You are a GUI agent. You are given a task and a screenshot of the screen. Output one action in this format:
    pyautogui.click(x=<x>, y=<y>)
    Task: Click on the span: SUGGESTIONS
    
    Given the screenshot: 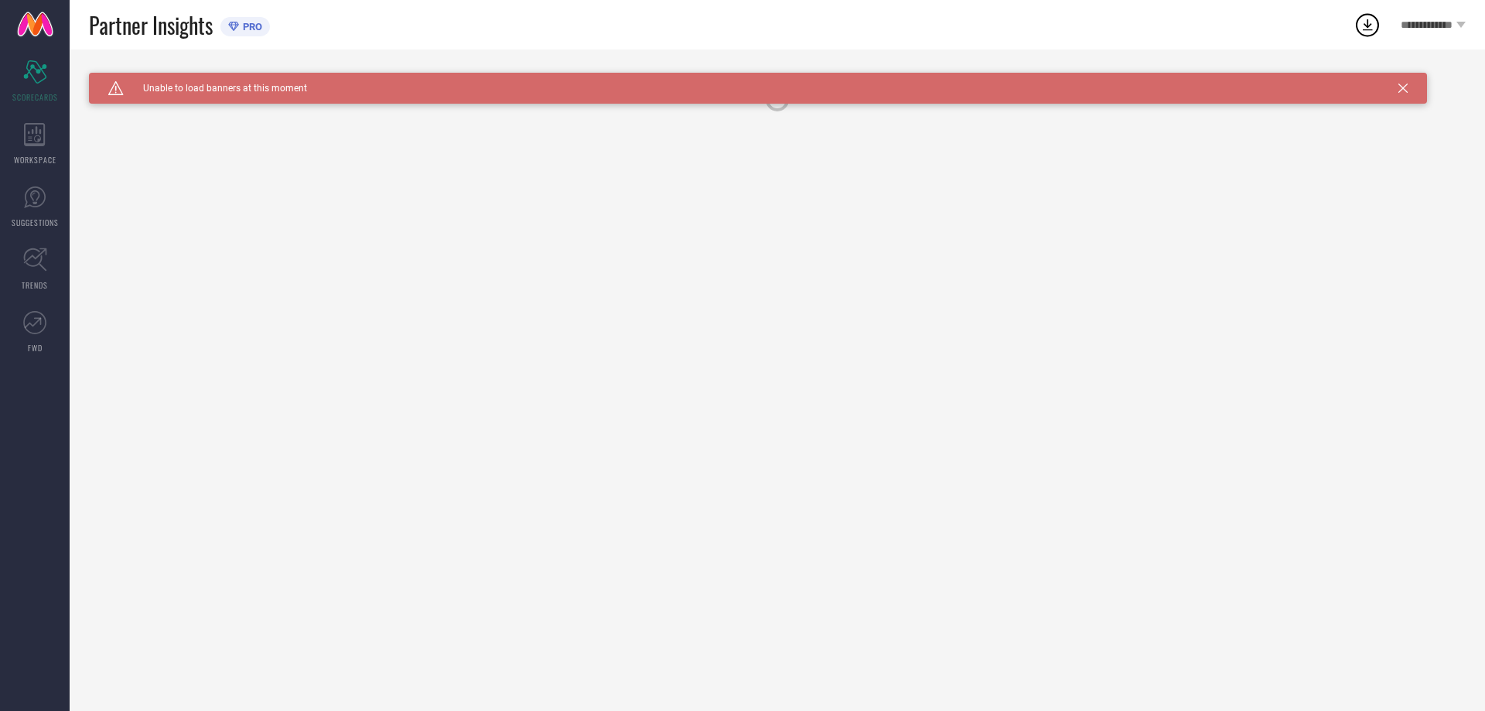 What is the action you would take?
    pyautogui.click(x=35, y=222)
    